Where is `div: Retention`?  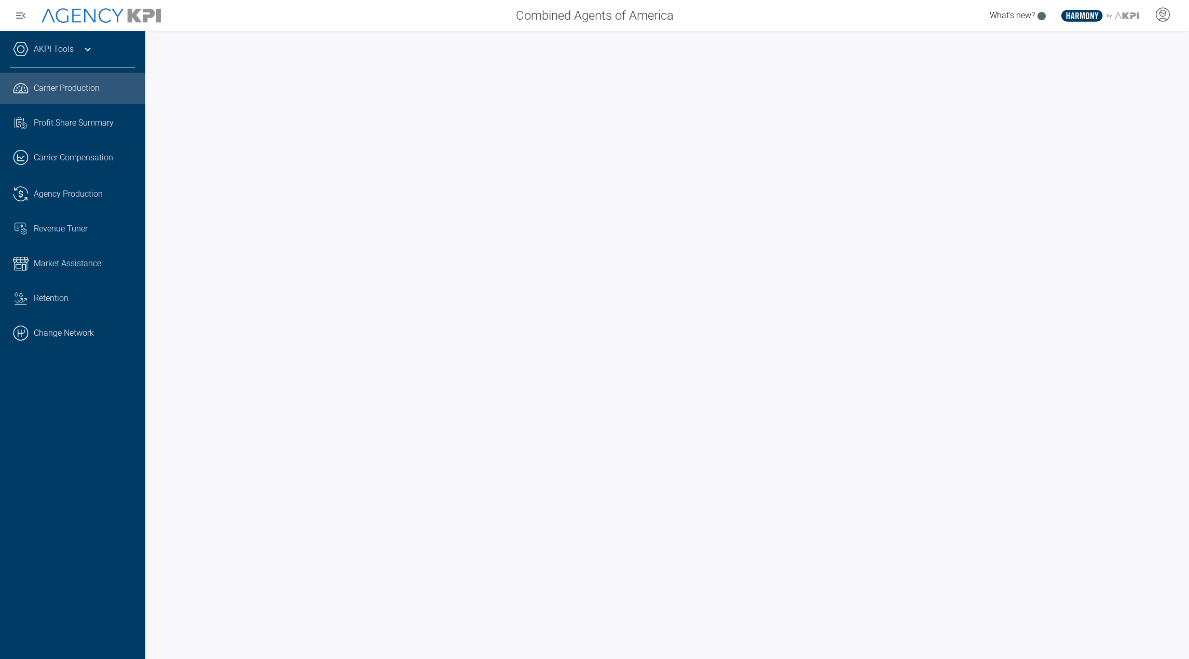 div: Retention is located at coordinates (84, 299).